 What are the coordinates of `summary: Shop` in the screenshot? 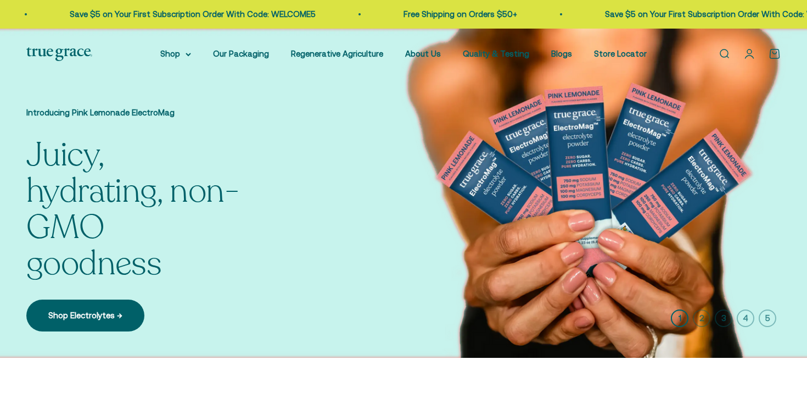 It's located at (176, 54).